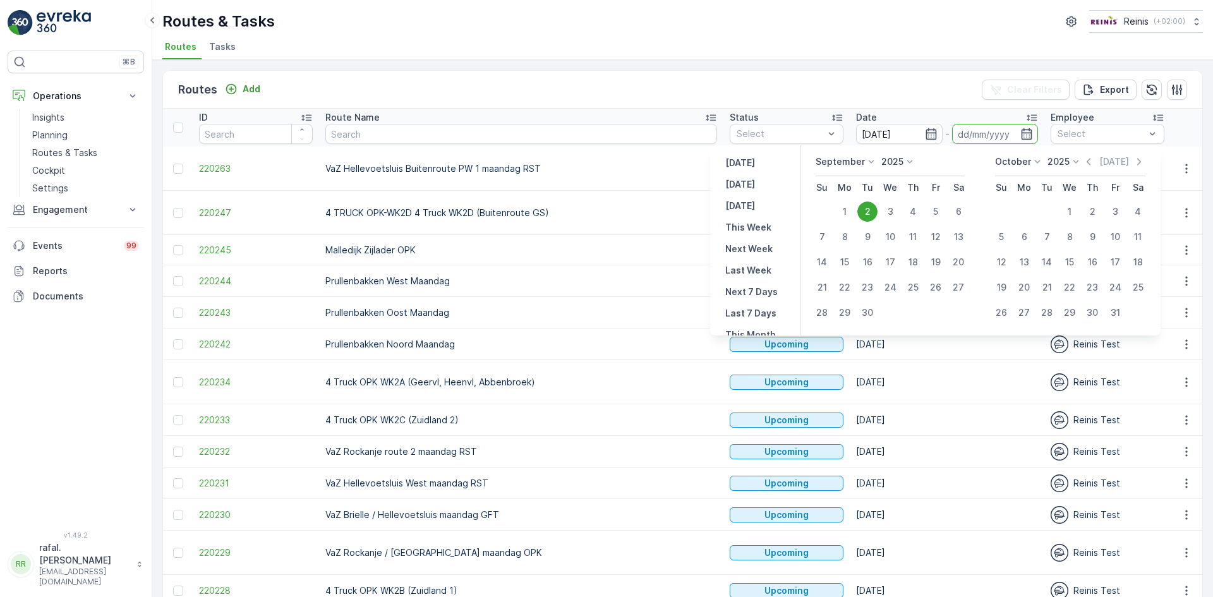 The width and height of the screenshot is (1213, 597). What do you see at coordinates (1115, 313) in the screenshot?
I see `div: 31` at bounding box center [1115, 313].